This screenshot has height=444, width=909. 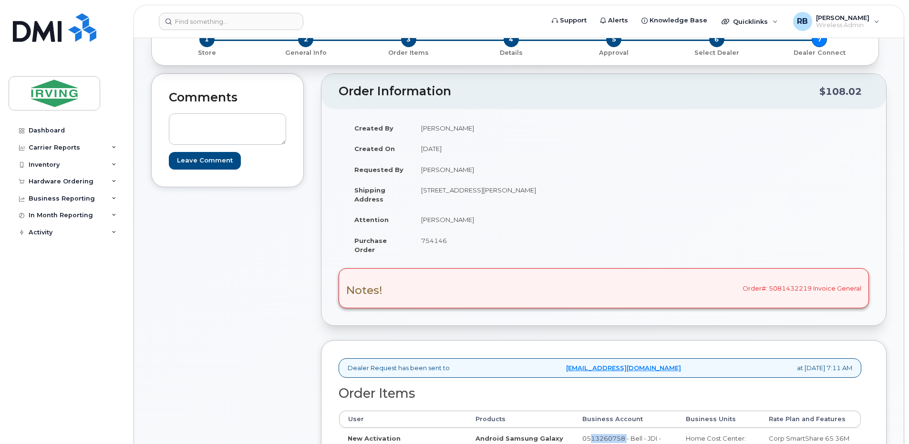 What do you see at coordinates (374, 439) in the screenshot?
I see `strong: New Activation` at bounding box center [374, 439].